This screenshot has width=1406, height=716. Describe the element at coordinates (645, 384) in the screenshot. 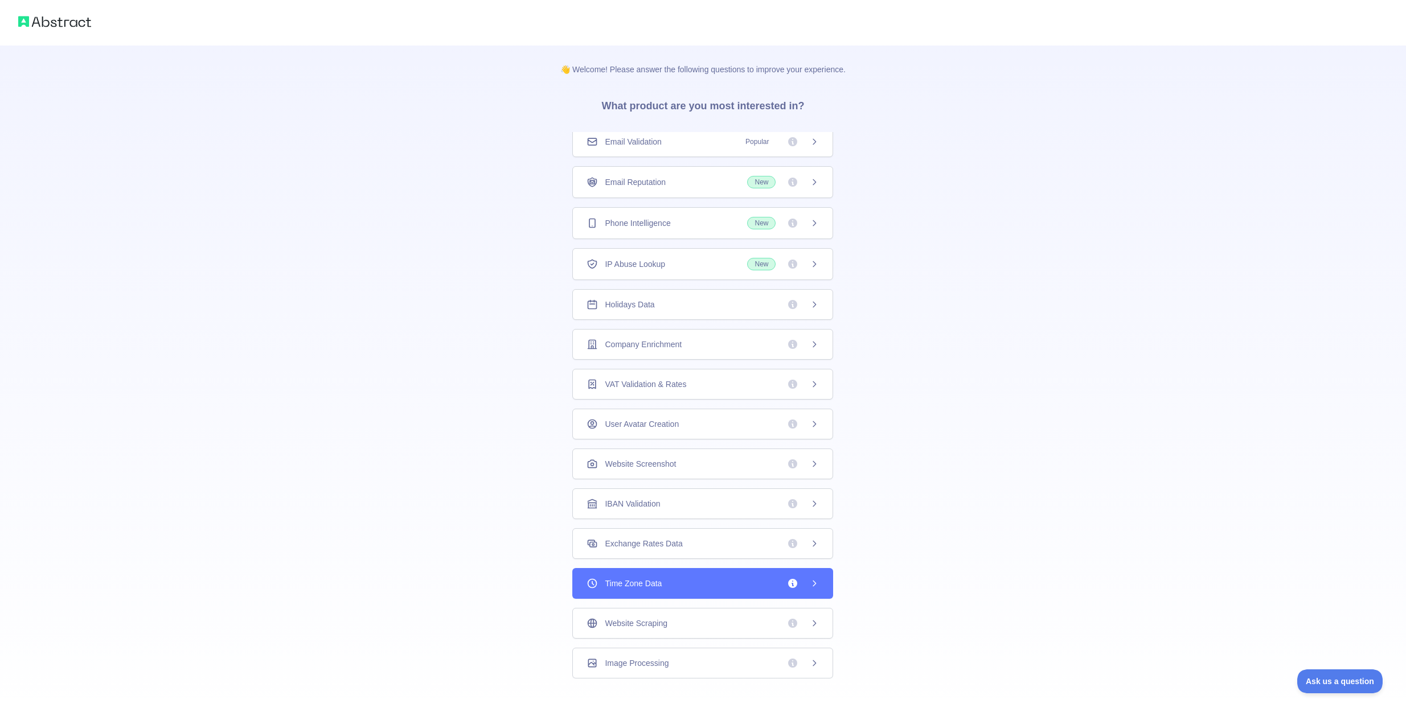

I see `span: VAT Validation & Rates` at that location.